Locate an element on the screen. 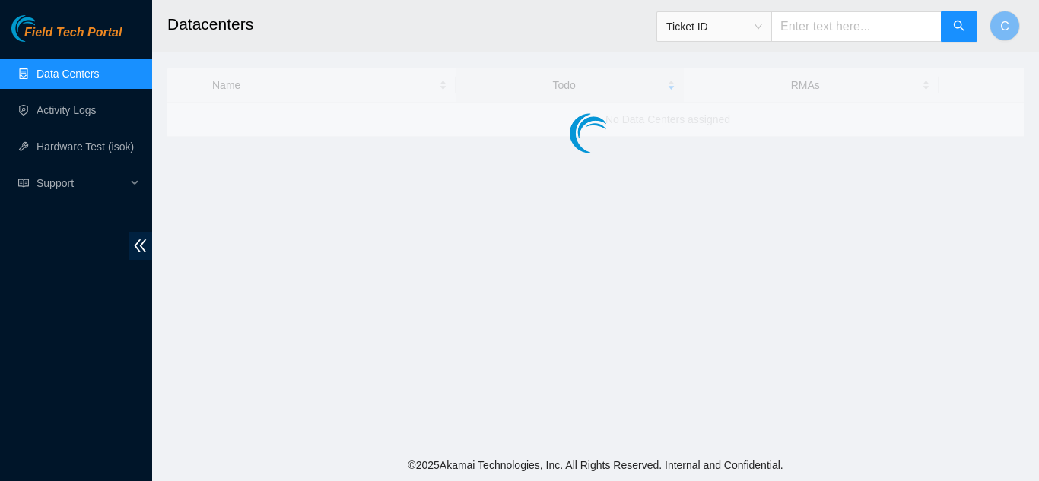 Image resolution: width=1039 pixels, height=481 pixels. a: Activity Logs is located at coordinates (66, 110).